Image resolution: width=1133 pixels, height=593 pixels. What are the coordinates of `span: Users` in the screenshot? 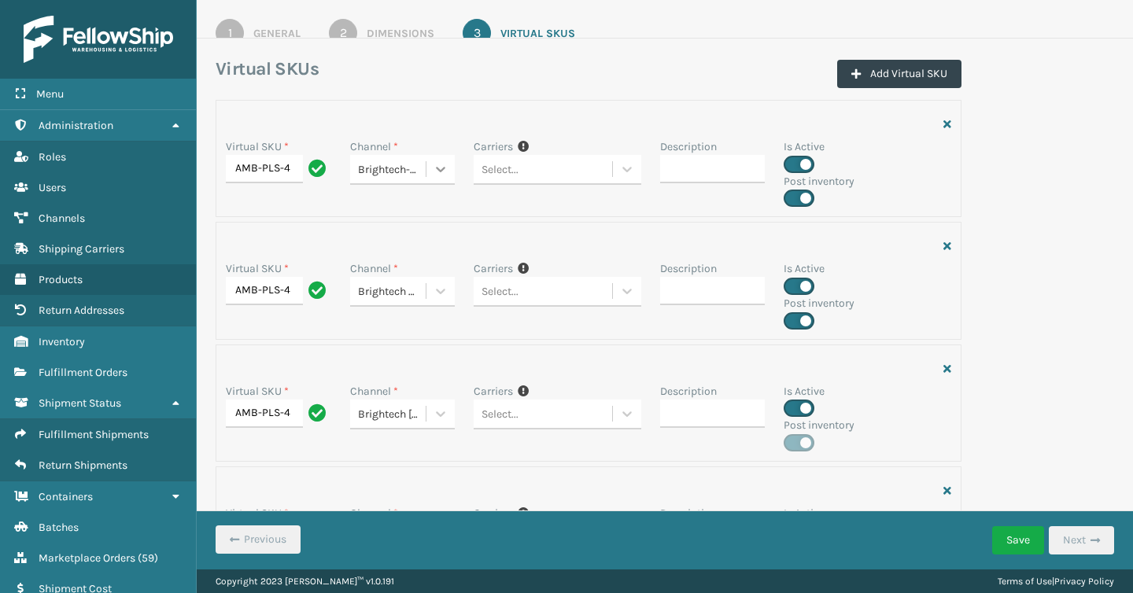 It's located at (52, 187).